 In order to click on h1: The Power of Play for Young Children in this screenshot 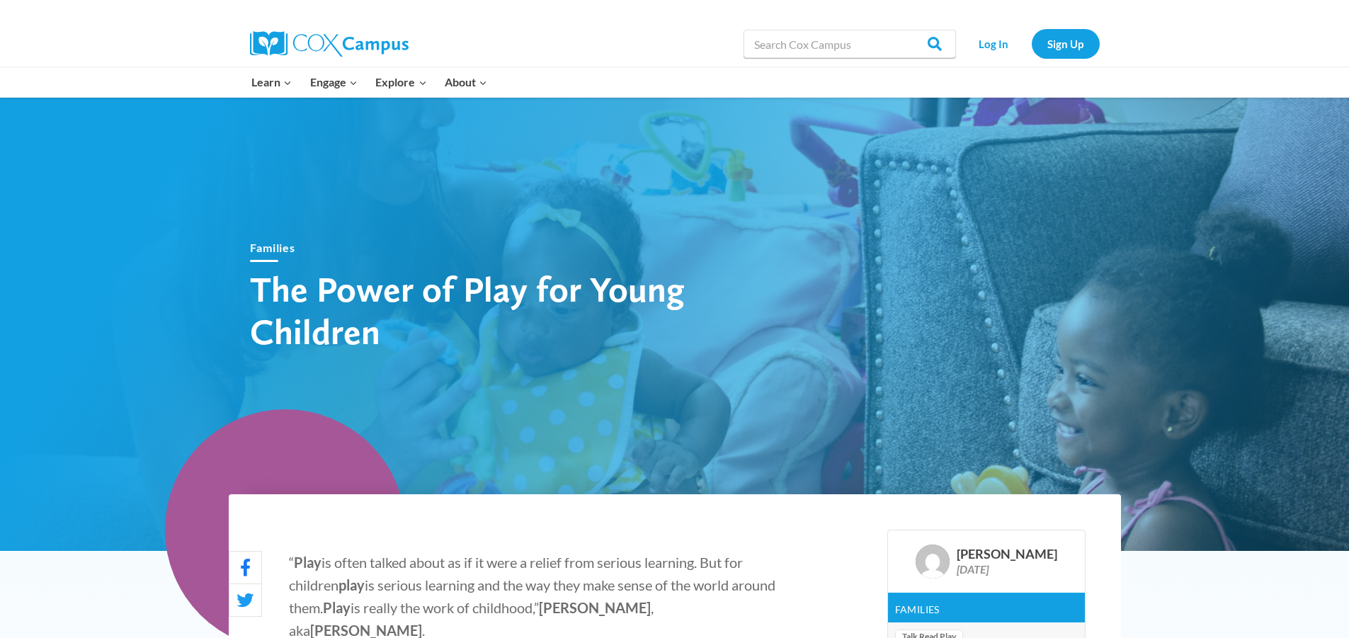, I will do `click(498, 310)`.